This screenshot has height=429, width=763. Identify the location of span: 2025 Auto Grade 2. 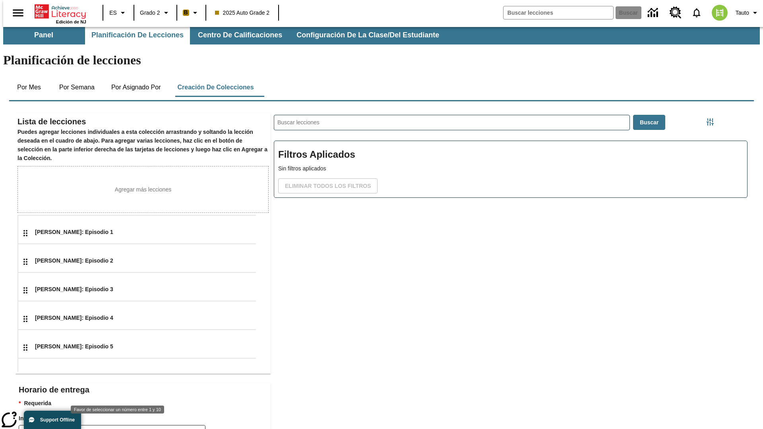
(242, 13).